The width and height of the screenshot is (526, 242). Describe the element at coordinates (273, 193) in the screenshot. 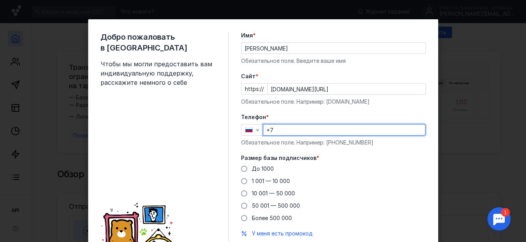

I see `span: 10 001 — 50 000` at that location.